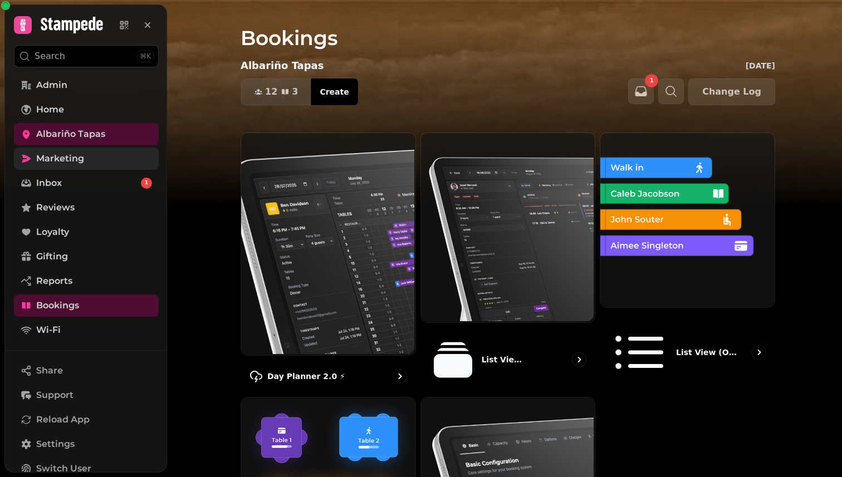 The image size is (842, 477). I want to click on a: Loyalty, so click(86, 232).